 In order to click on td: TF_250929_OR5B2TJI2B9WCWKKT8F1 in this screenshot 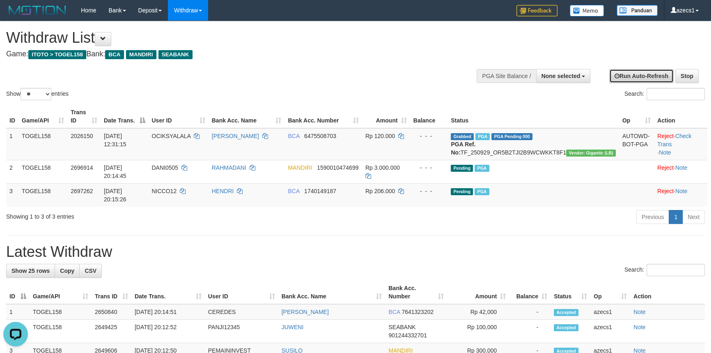, I will do `click(533, 144)`.